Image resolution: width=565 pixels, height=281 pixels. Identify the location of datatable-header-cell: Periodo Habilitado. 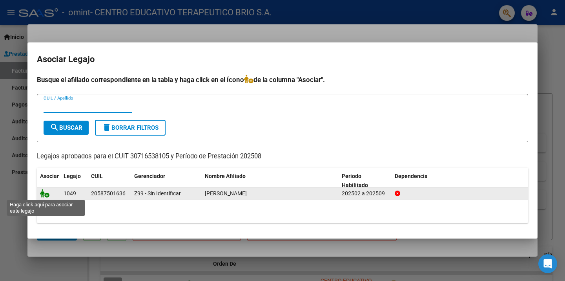
(365, 181).